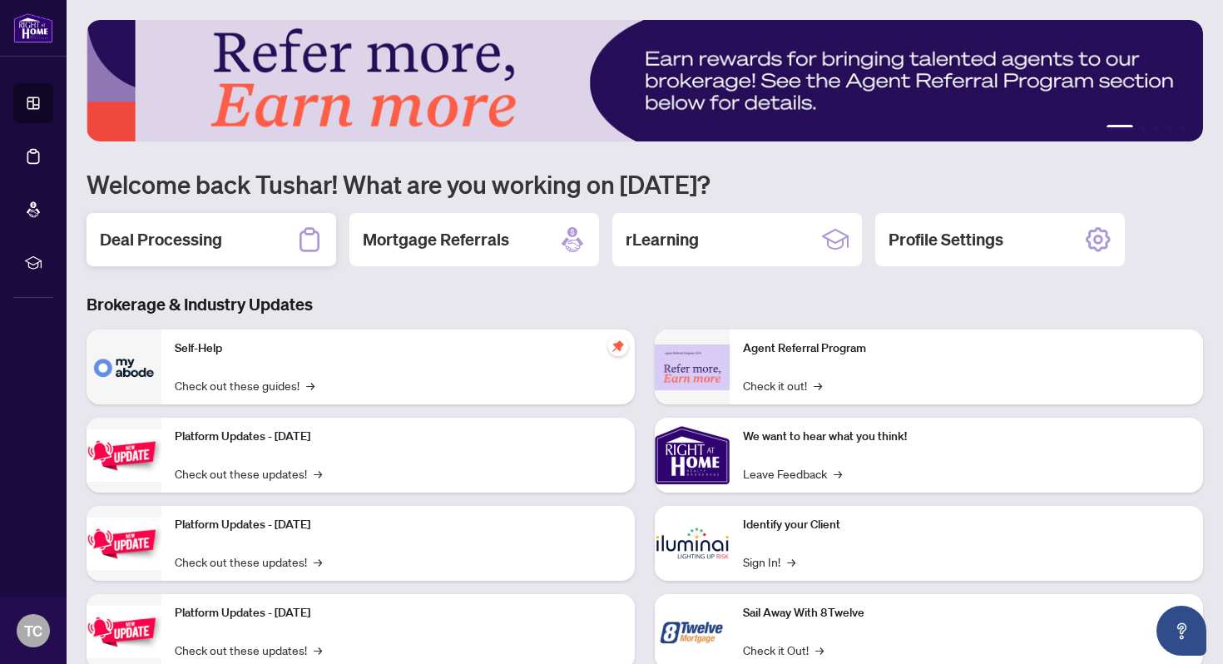  Describe the element at coordinates (618, 346) in the screenshot. I see `span: pushpin` at that location.